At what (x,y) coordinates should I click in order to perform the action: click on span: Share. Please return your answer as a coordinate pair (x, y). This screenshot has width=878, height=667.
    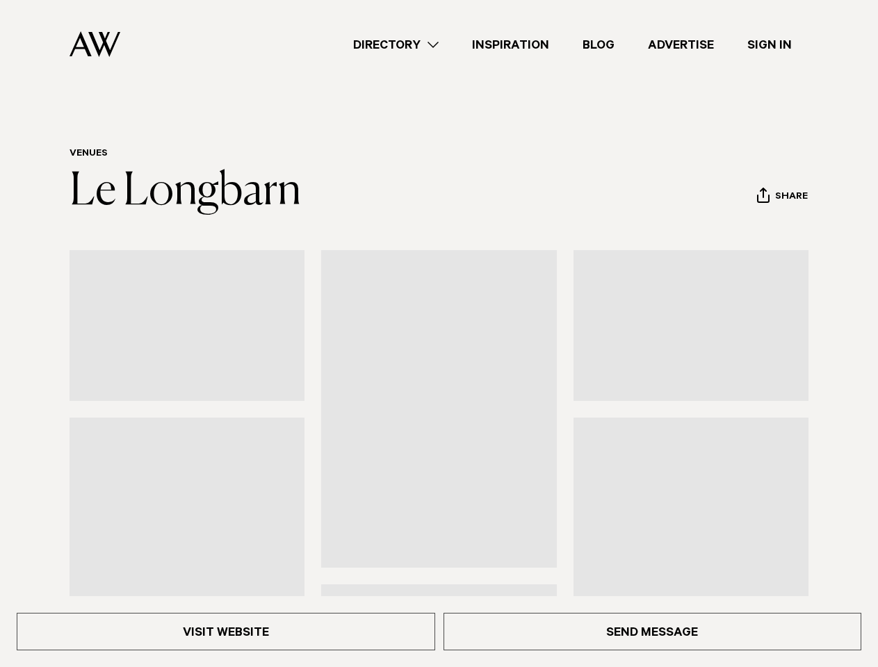
    Looking at the image, I should click on (791, 197).